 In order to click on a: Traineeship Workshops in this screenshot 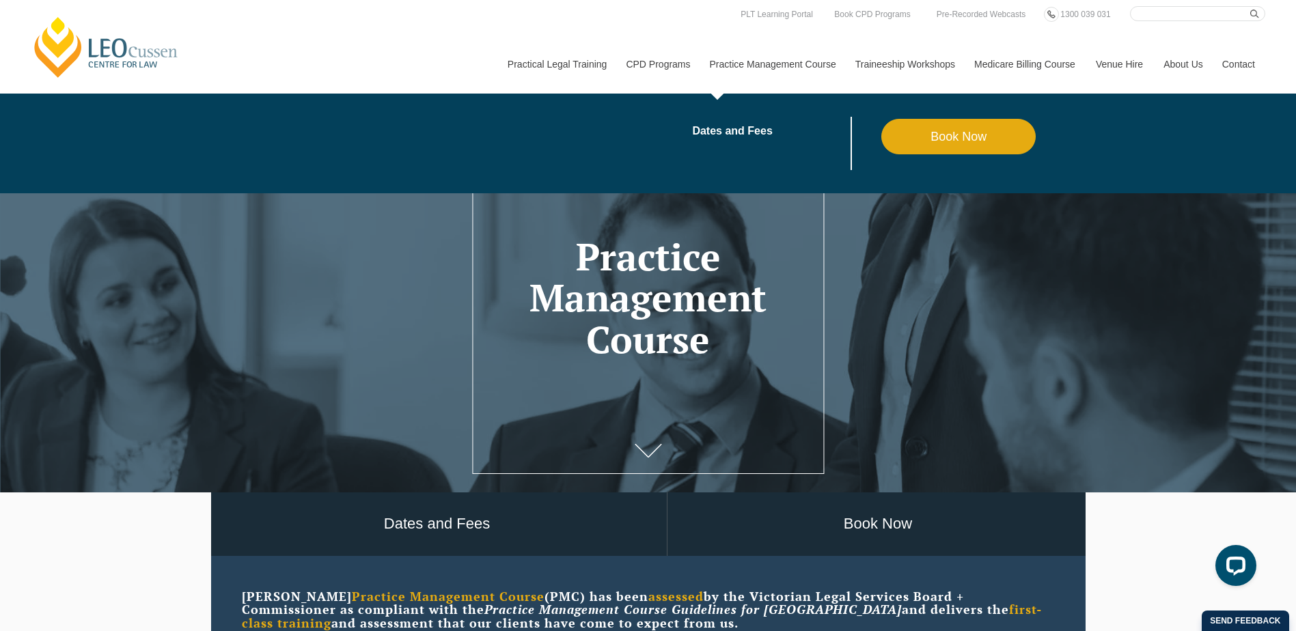, I will do `click(904, 64)`.